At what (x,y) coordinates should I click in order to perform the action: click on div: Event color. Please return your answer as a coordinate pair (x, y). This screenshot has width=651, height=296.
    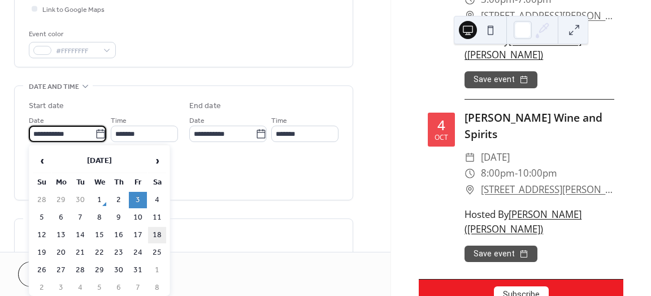
    Looking at the image, I should click on (71, 34).